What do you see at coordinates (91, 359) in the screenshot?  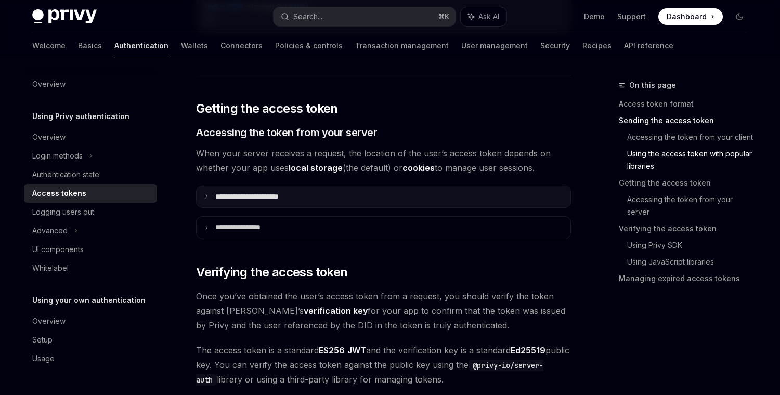 I see `a: Usage` at bounding box center [91, 359].